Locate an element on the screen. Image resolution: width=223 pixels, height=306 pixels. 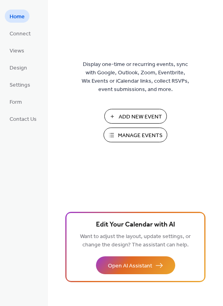
span: Want to adjust the layout, update settings, or change the design? The assistant can help. is located at coordinates (135, 241).